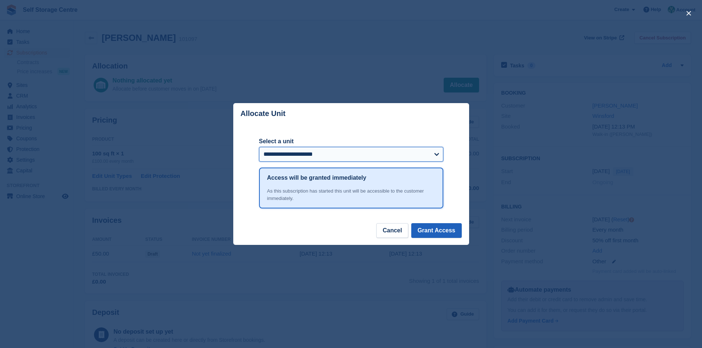 Image resolution: width=702 pixels, height=348 pixels. I want to click on label: Select a unit, so click(351, 142).